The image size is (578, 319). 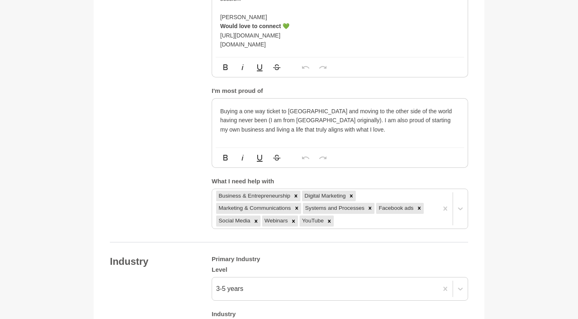 I want to click on strong: Would love to connect 💚, so click(x=255, y=26).